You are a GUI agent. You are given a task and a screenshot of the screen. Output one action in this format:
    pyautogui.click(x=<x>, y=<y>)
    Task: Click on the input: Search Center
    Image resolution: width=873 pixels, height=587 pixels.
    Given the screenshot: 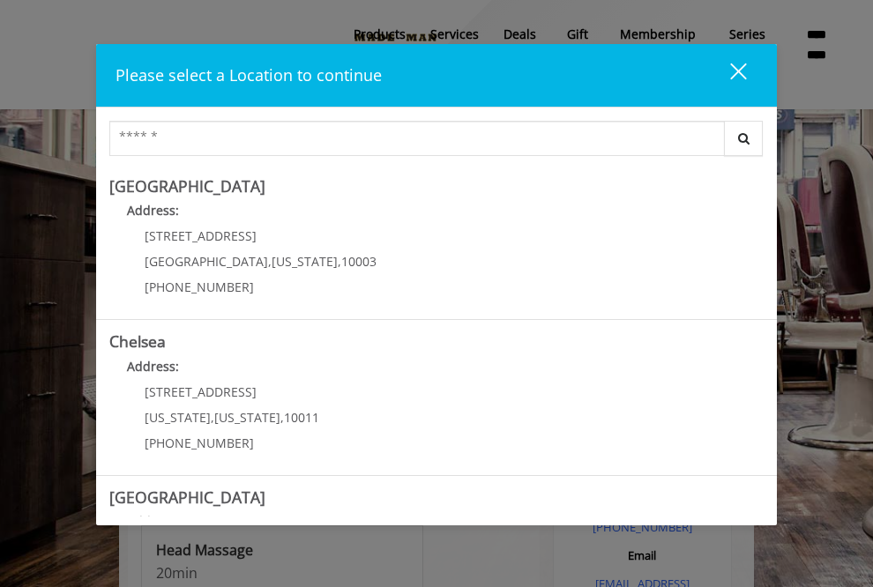 What is the action you would take?
    pyautogui.click(x=417, y=138)
    